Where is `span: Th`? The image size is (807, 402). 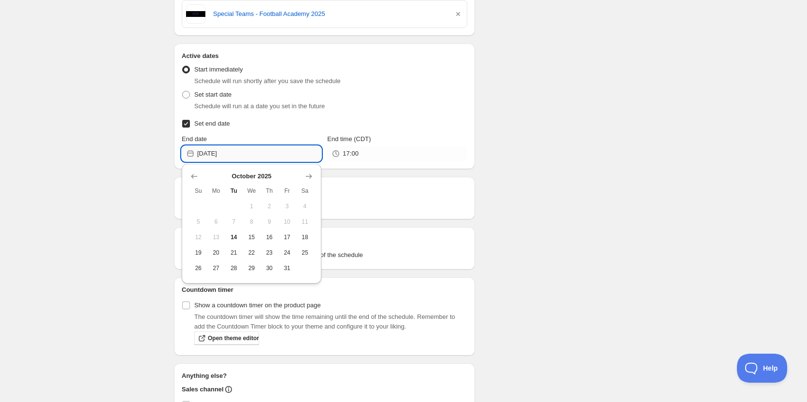
span: Th is located at coordinates (269, 191).